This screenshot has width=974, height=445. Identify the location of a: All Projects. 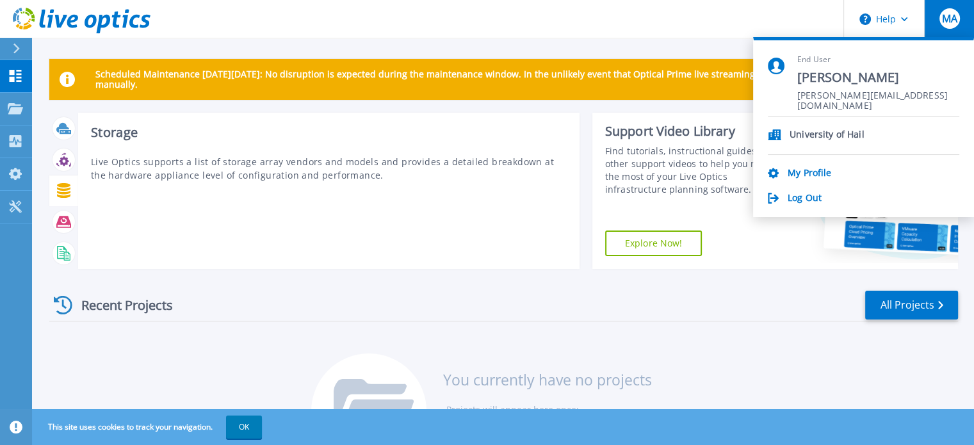
(911, 305).